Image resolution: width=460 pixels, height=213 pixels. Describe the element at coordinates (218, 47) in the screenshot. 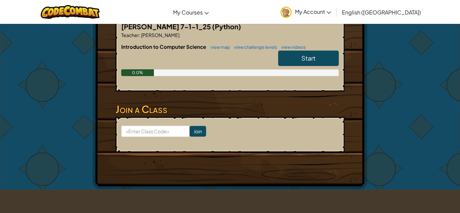

I see `a: view map` at that location.